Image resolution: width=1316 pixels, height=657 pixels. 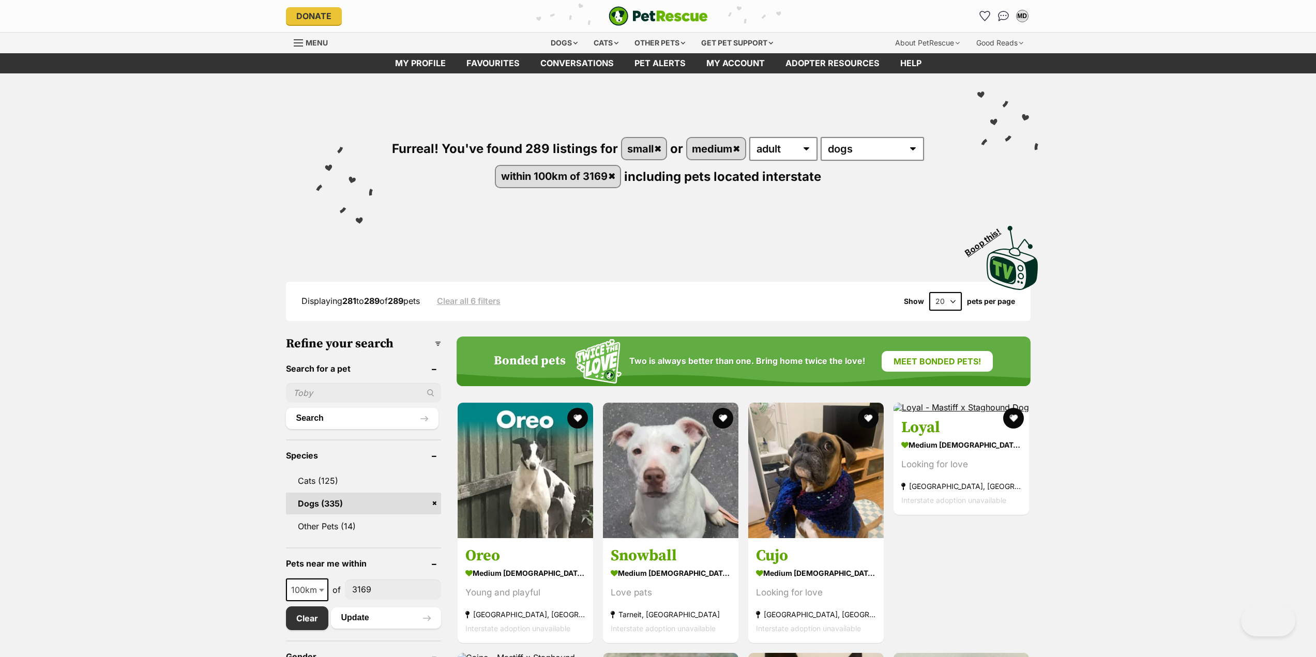 What do you see at coordinates (816, 470) in the screenshot?
I see `img: Cujo - Boxer Dog` at bounding box center [816, 470].